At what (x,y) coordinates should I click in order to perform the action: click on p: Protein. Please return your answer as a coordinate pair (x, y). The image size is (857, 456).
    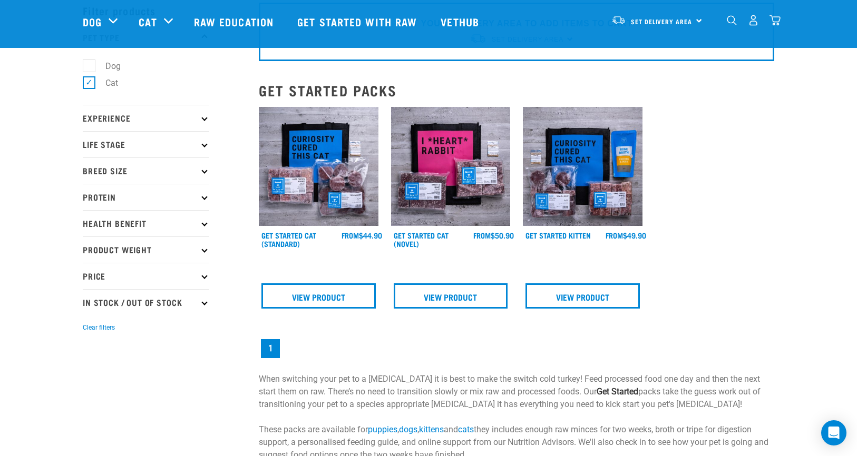
    Looking at the image, I should click on (146, 197).